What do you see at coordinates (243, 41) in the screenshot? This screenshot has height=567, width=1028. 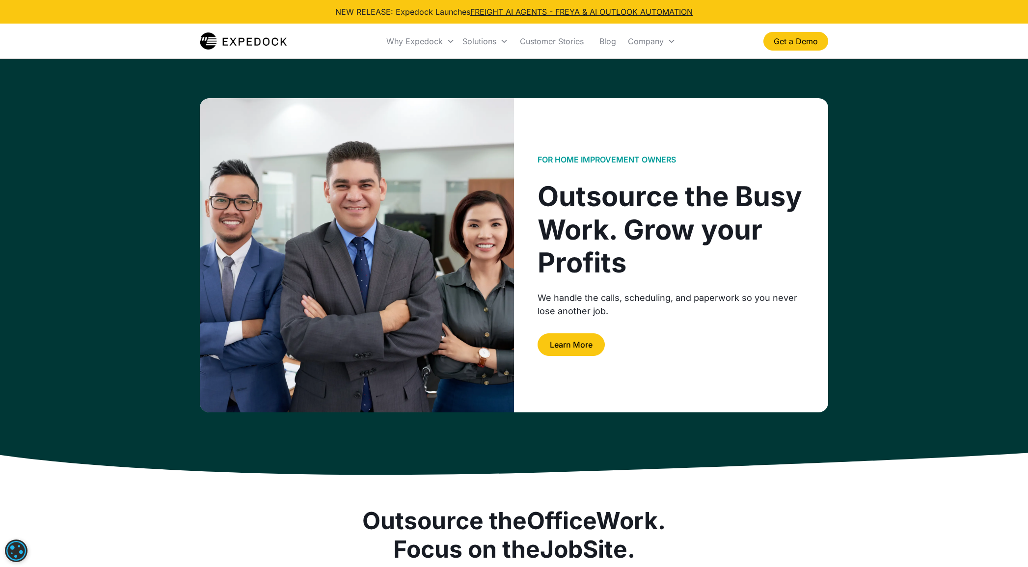 I see `a: home` at bounding box center [243, 41].